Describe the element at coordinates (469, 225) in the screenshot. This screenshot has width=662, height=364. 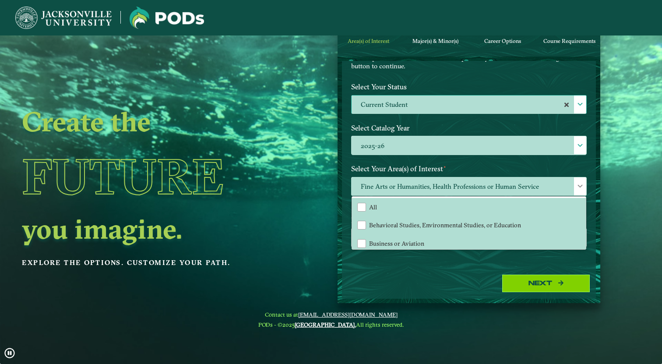
I see `li: Behavioral Studies, Environmental Studies, or Education` at that location.